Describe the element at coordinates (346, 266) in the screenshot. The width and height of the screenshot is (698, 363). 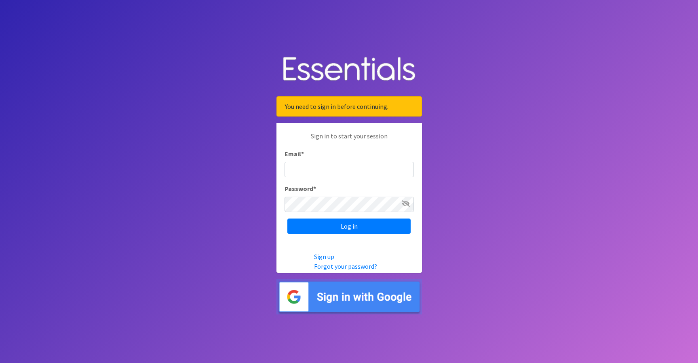
I see `a: Forgot your password?` at that location.